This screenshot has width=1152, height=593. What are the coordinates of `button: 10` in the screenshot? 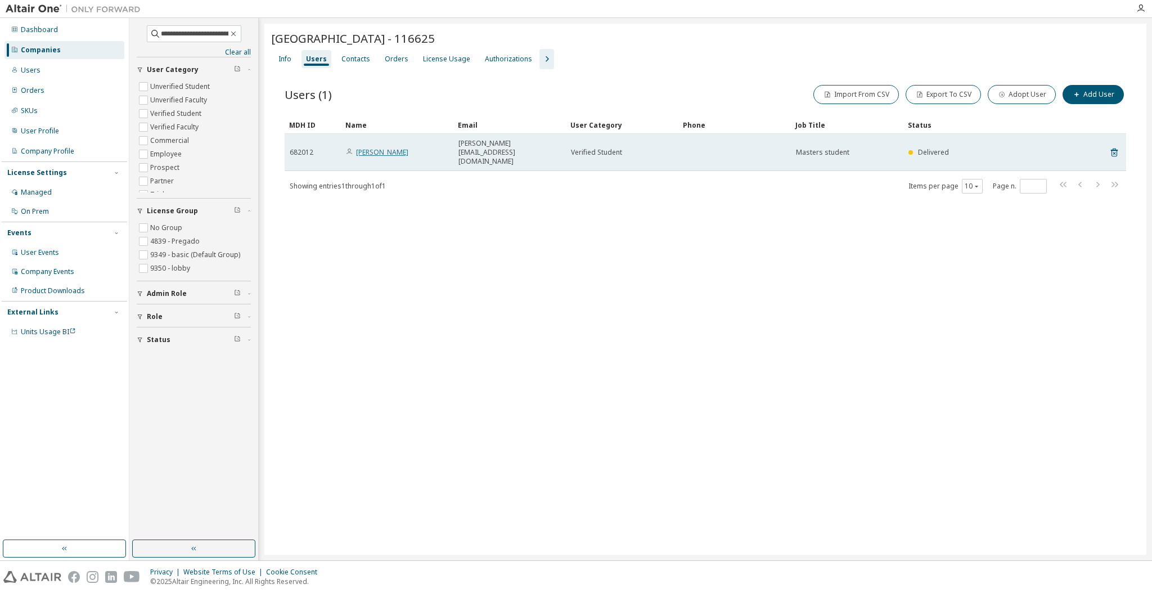 It's located at (972, 186).